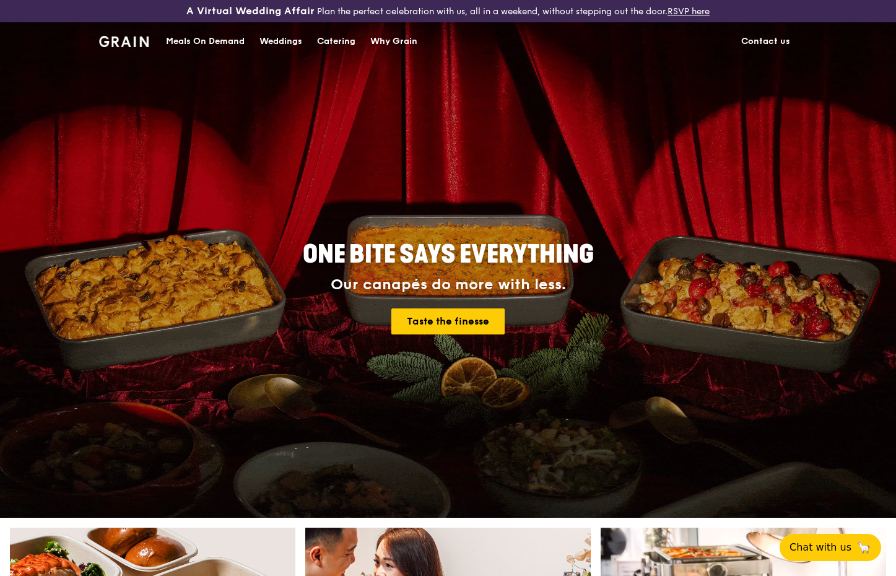 This screenshot has height=576, width=896. Describe the element at coordinates (281, 42) in the screenshot. I see `div: Weddings` at that location.